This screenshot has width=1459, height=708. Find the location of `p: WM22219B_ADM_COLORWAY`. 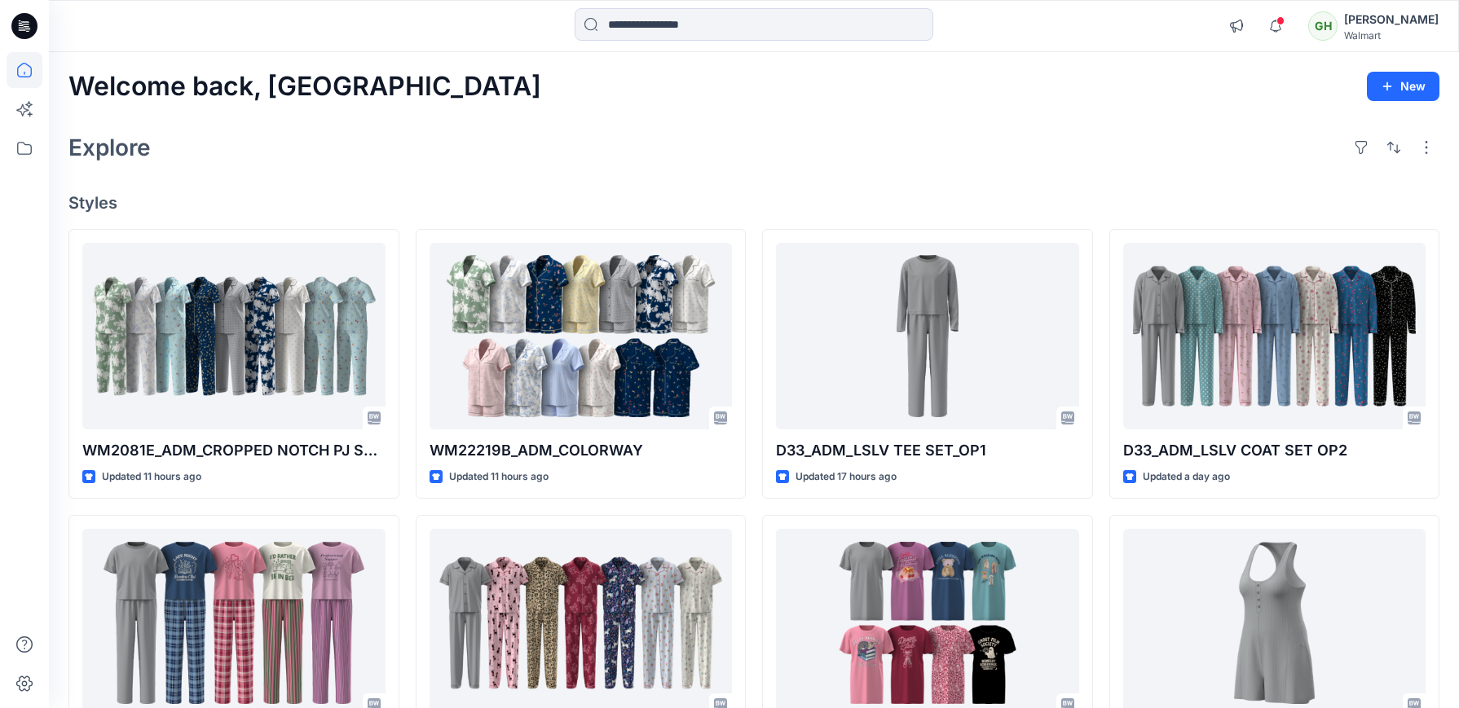

p: WM22219B_ADM_COLORWAY is located at coordinates (581, 451).